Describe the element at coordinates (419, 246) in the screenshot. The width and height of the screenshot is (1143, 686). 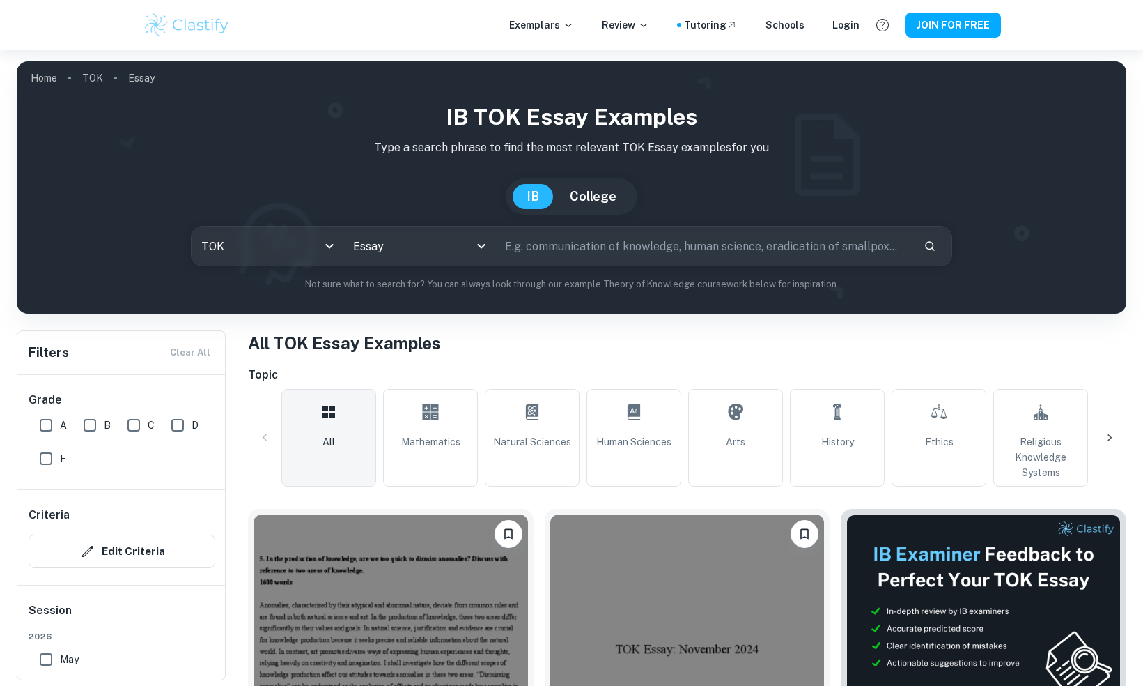
I see `div: Essay` at that location.